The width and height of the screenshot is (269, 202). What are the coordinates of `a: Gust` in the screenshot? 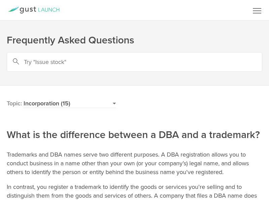 It's located at (34, 10).